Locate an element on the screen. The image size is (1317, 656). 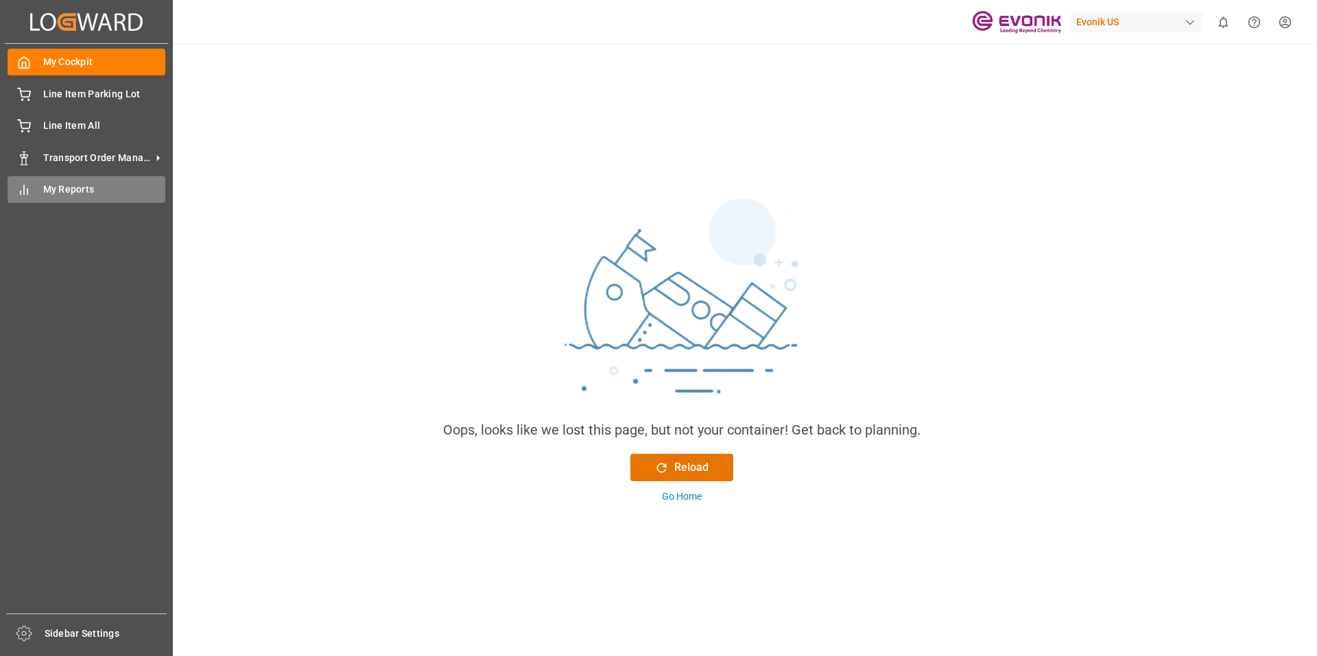
span: Line Item All is located at coordinates (104, 126).